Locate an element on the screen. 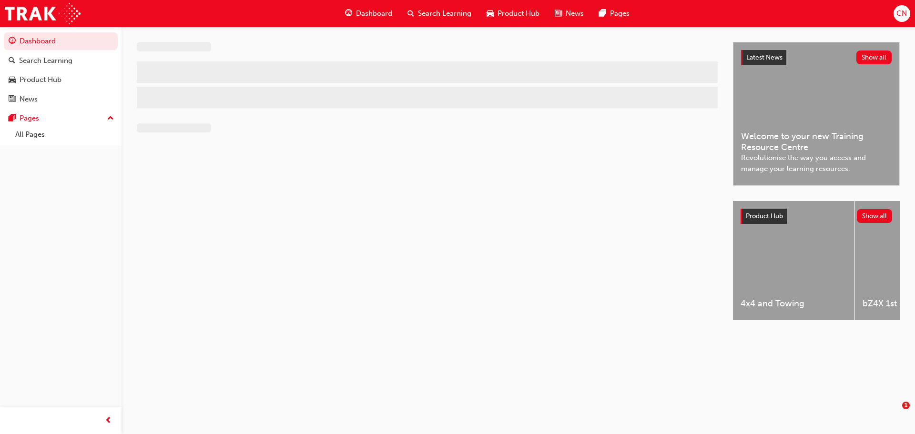  span: Revolutionise the way you access and manage your learning resources. is located at coordinates (816, 163).